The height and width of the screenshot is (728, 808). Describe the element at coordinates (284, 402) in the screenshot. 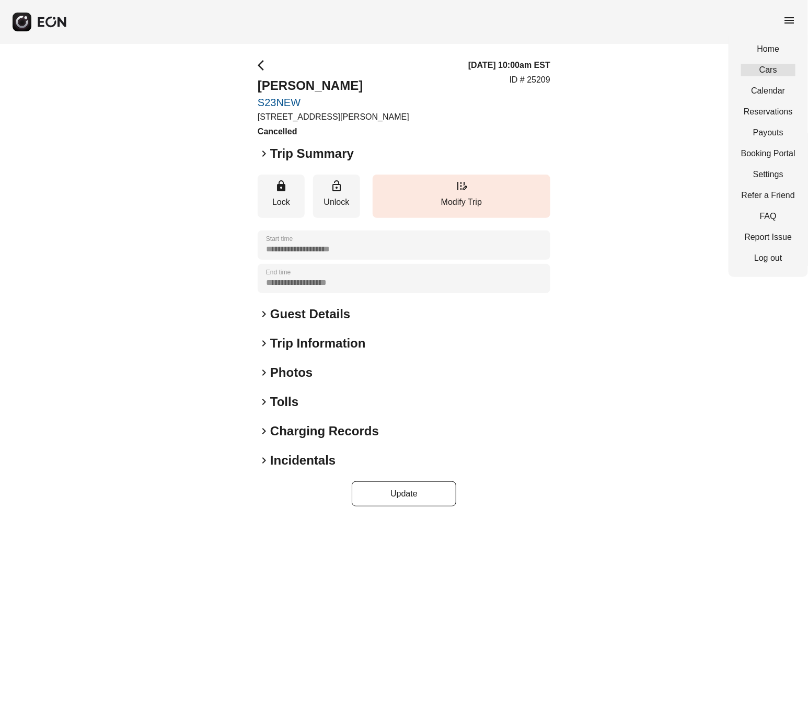

I see `h2: Tolls` at that location.